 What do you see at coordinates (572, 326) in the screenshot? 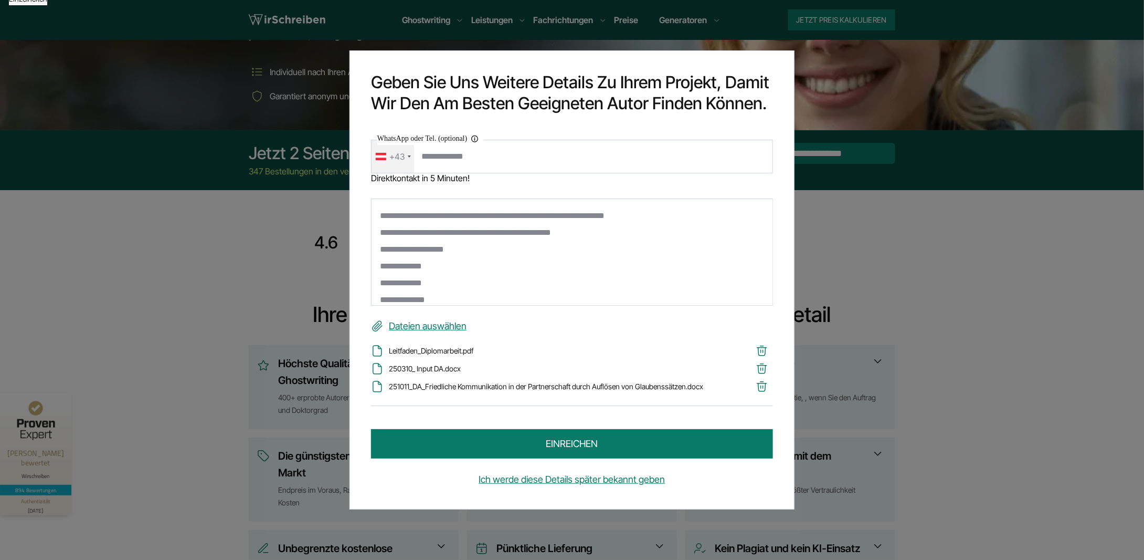
I see `label: Dateien auswählen` at bounding box center [572, 326].